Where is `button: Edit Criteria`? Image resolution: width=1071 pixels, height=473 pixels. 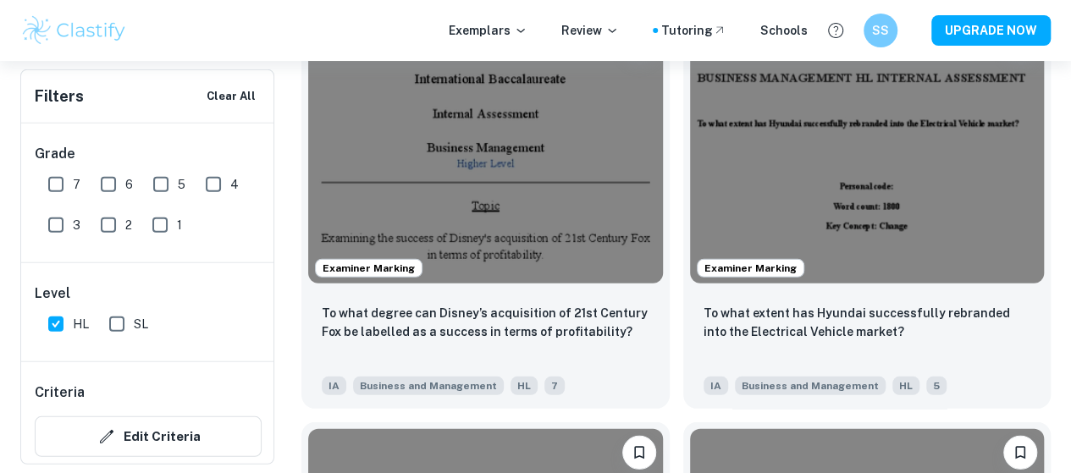
button: Edit Criteria is located at coordinates (148, 437).